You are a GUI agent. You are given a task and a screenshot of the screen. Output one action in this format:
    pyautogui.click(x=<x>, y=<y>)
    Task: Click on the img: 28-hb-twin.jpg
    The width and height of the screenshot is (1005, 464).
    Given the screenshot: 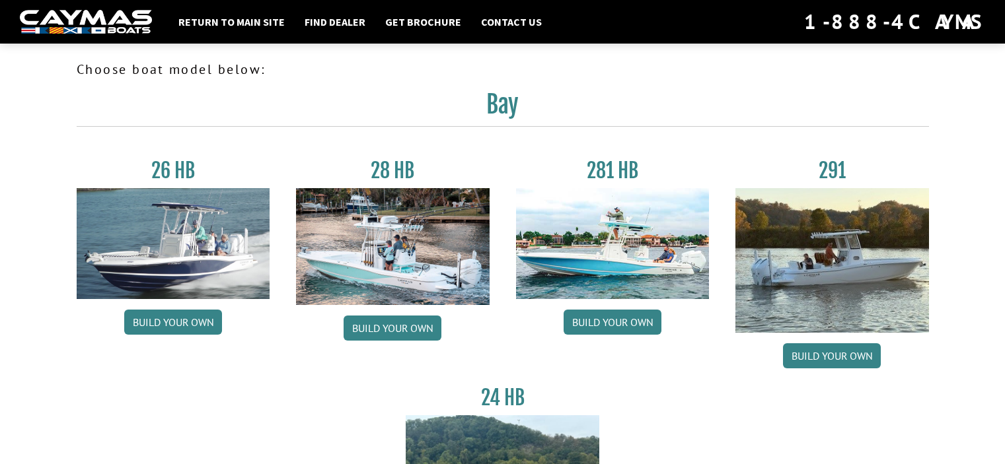 What is the action you would take?
    pyautogui.click(x=612, y=244)
    